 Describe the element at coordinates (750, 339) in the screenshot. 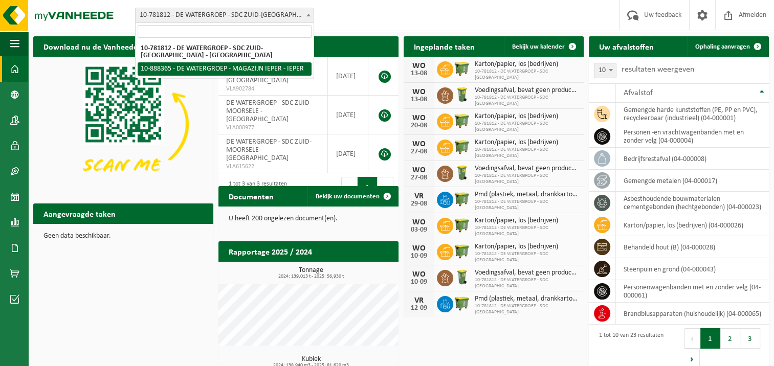

I see `button: 3` at that location.